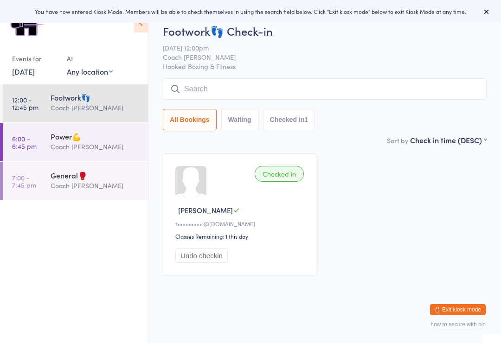 The height and width of the screenshot is (343, 501). Describe the element at coordinates (325, 31) in the screenshot. I see `h2: Footwork👣 Check-in` at that location.